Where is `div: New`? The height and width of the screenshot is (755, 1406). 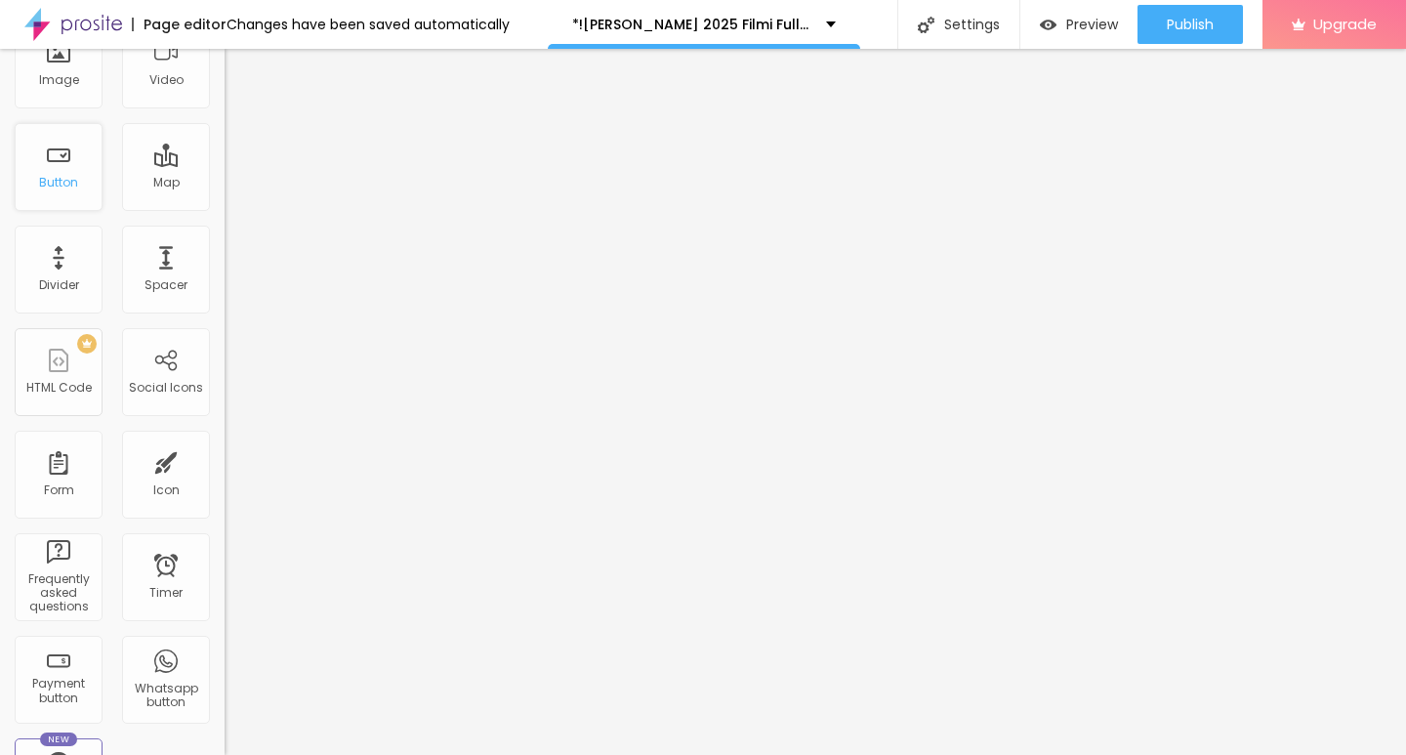
div: New is located at coordinates (59, 739).